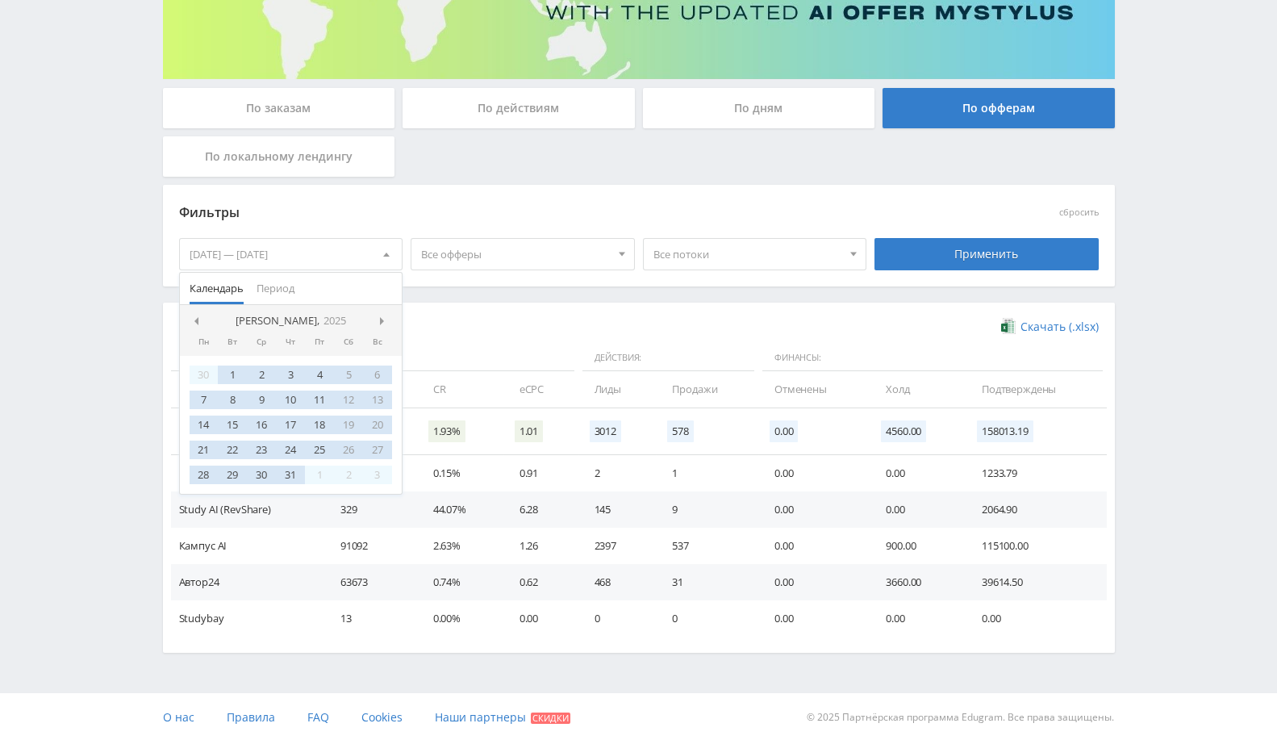 The width and height of the screenshot is (1277, 740). Describe the element at coordinates (447, 431) in the screenshot. I see `span: 1.93%` at that location.